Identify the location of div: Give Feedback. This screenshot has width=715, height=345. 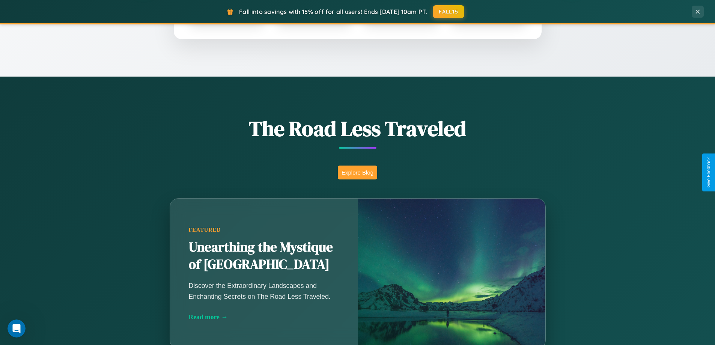
(708, 172).